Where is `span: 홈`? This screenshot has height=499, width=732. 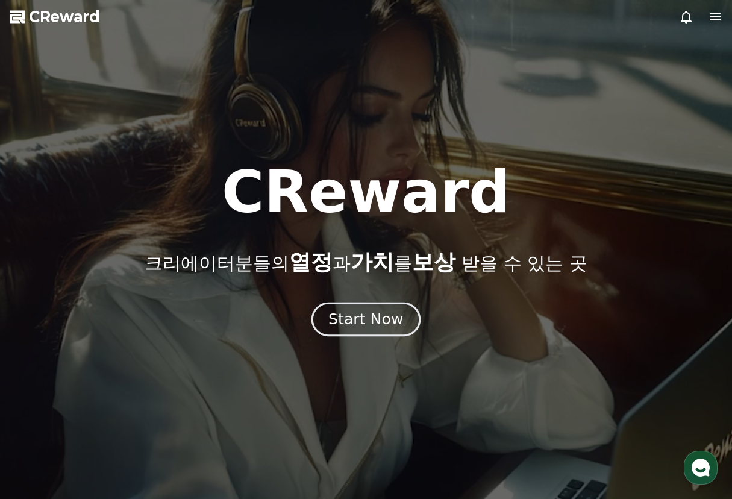 span: 홈 is located at coordinates (42, 405).